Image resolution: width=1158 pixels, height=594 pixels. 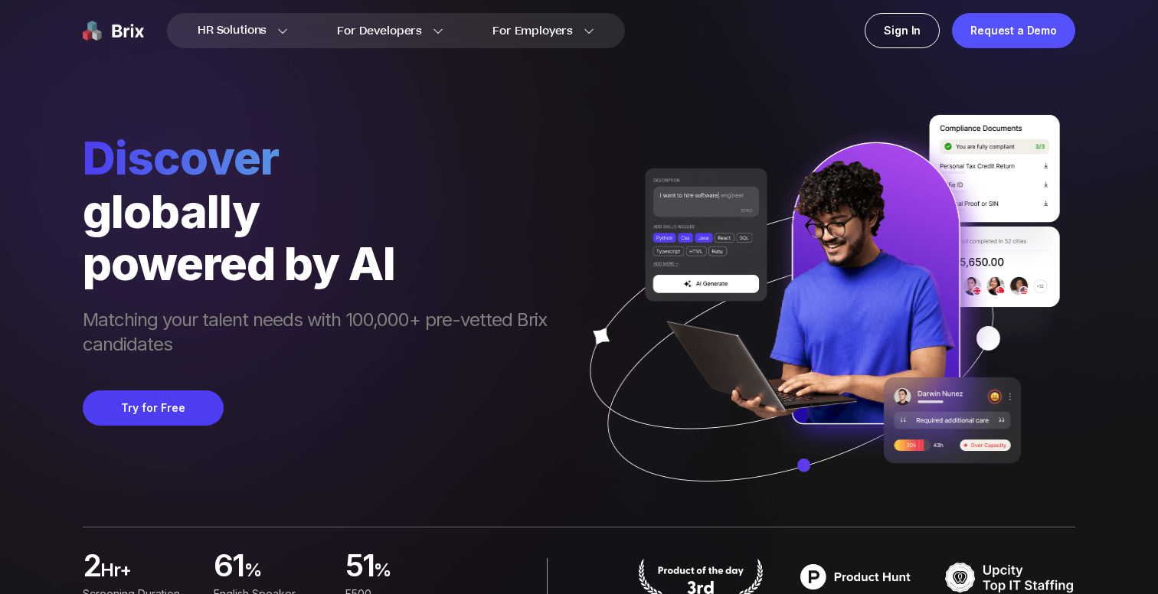 What do you see at coordinates (1013, 31) in the screenshot?
I see `a: Request a Demo` at bounding box center [1013, 31].